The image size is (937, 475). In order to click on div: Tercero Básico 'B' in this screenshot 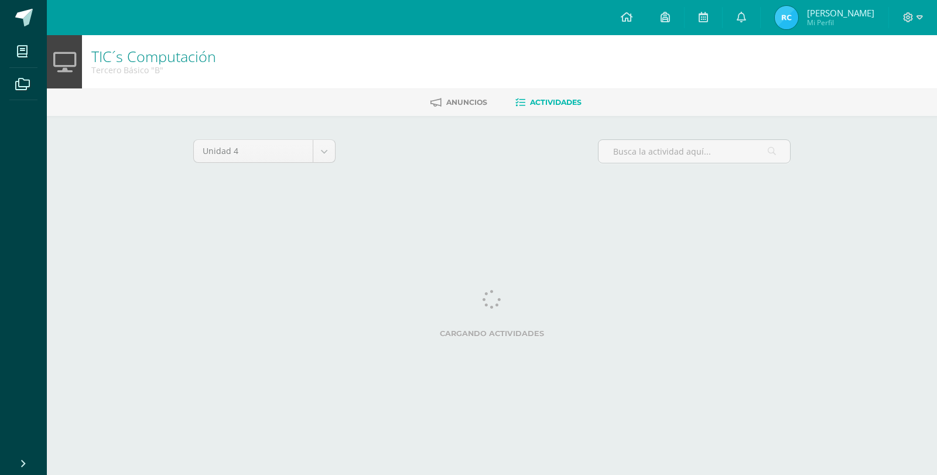, I will do `click(154, 70)`.